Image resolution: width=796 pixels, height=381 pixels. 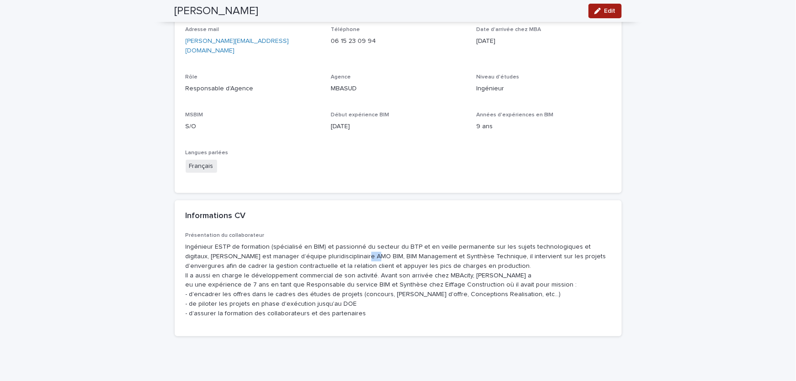 What do you see at coordinates (203, 30) in the screenshot?
I see `span: Adresse mail` at bounding box center [203, 30].